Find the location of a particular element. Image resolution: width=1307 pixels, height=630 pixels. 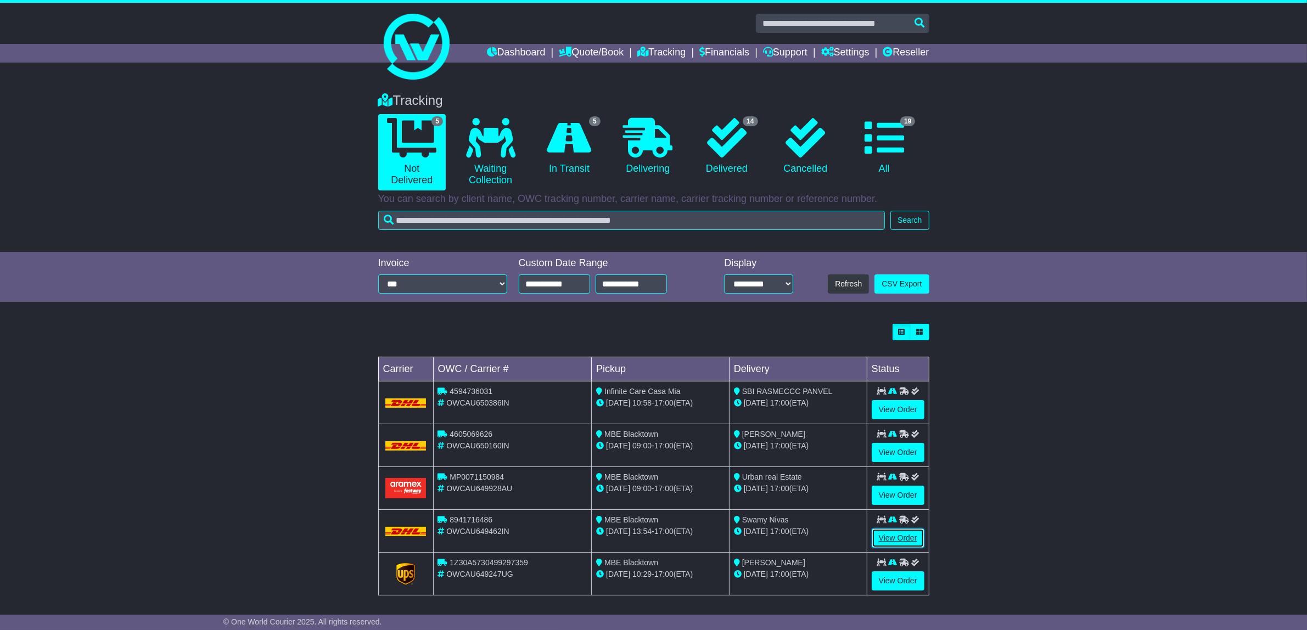

p: You can search by client name, OWC tracking number, carrier name, carrier tracking number or refe... is located at coordinates (654, 199).